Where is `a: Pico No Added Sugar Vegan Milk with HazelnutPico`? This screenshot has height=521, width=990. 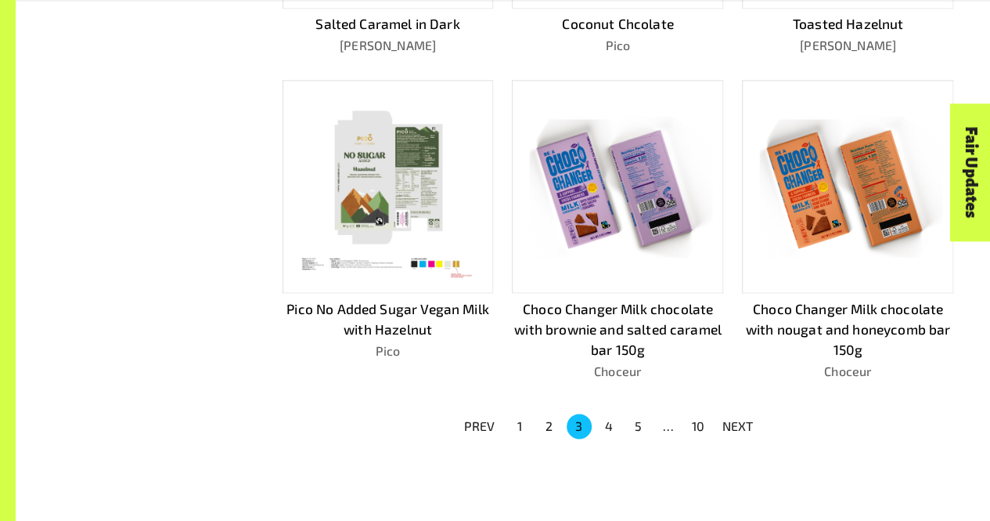
a: Pico No Added Sugar Vegan Milk with HazelnutPico is located at coordinates (388, 230).